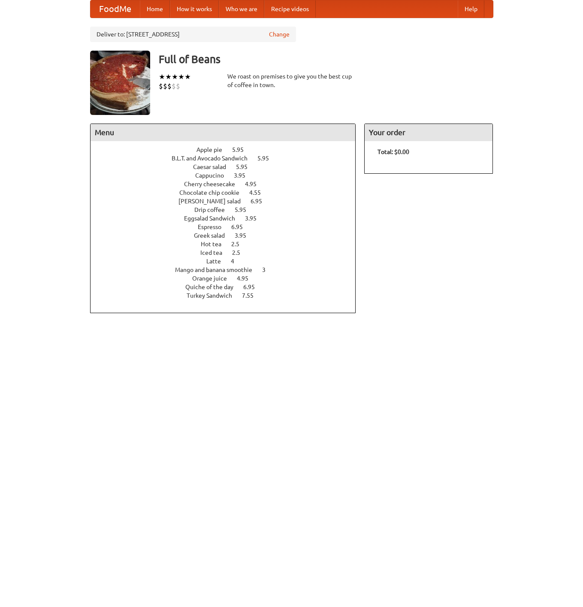 The width and height of the screenshot is (583, 607). What do you see at coordinates (214, 236) in the screenshot?
I see `span: Greek salad` at bounding box center [214, 236].